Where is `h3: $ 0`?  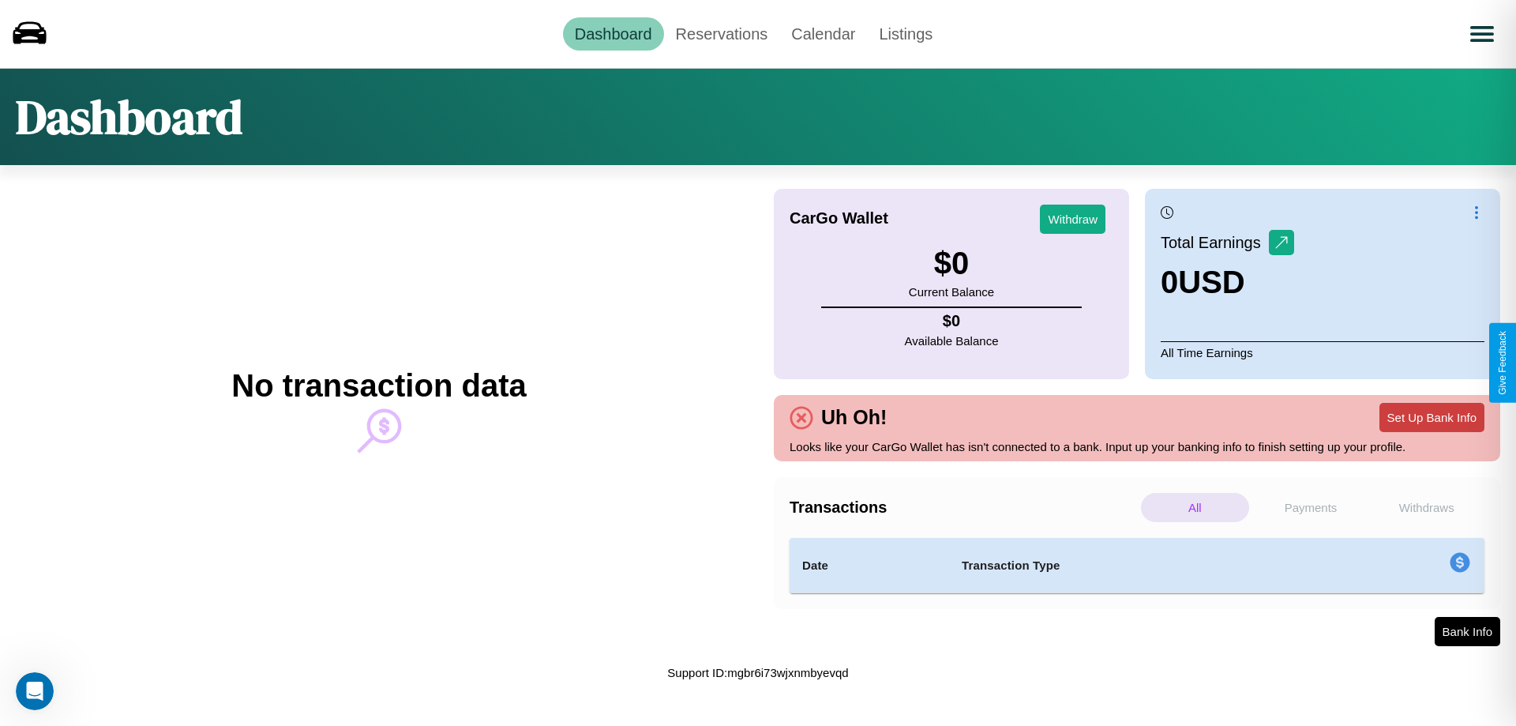 h3: $ 0 is located at coordinates (951, 263).